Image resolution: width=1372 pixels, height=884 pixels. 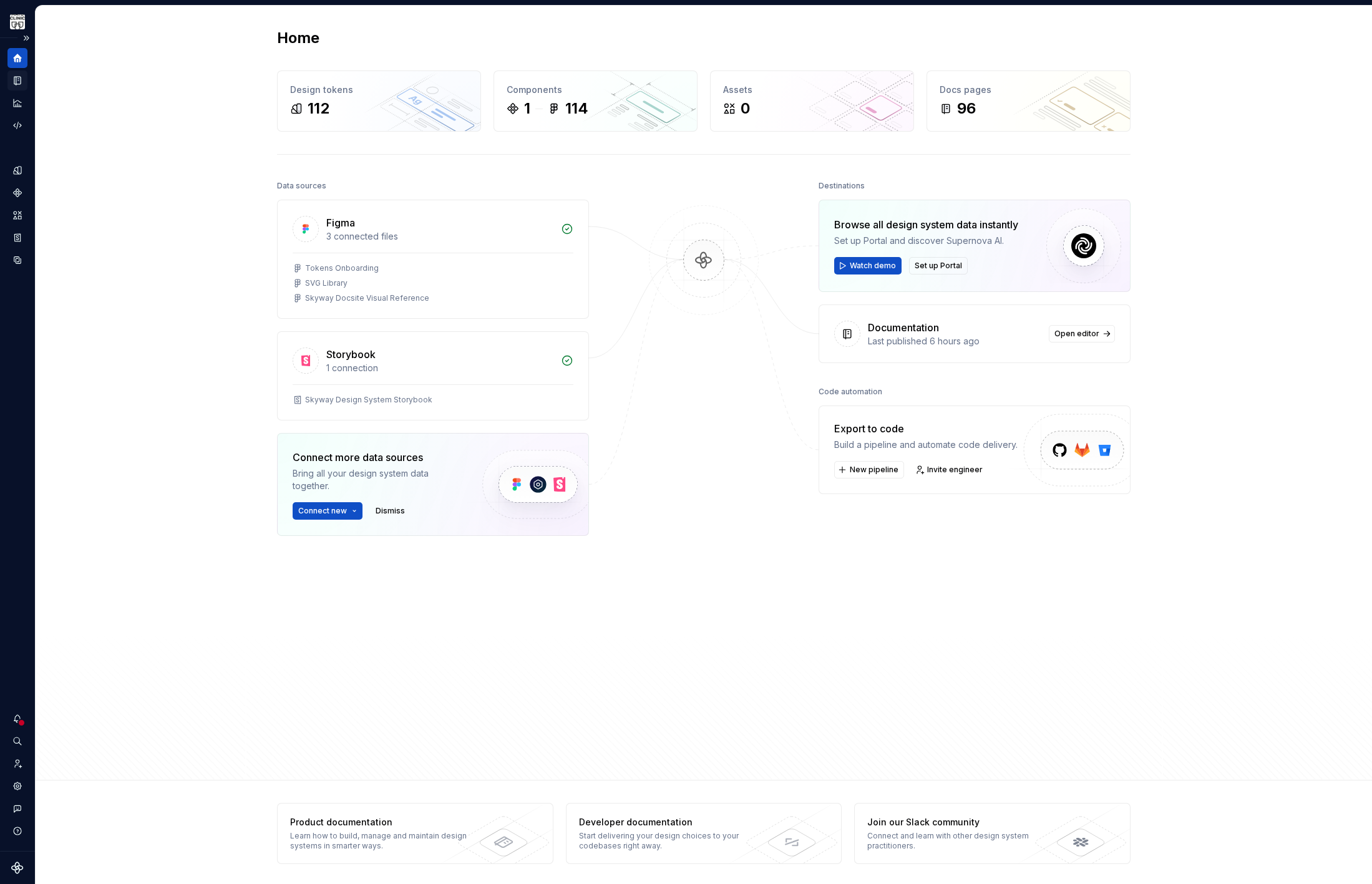 What do you see at coordinates (318, 109) in the screenshot?
I see `div: 112` at bounding box center [318, 109].